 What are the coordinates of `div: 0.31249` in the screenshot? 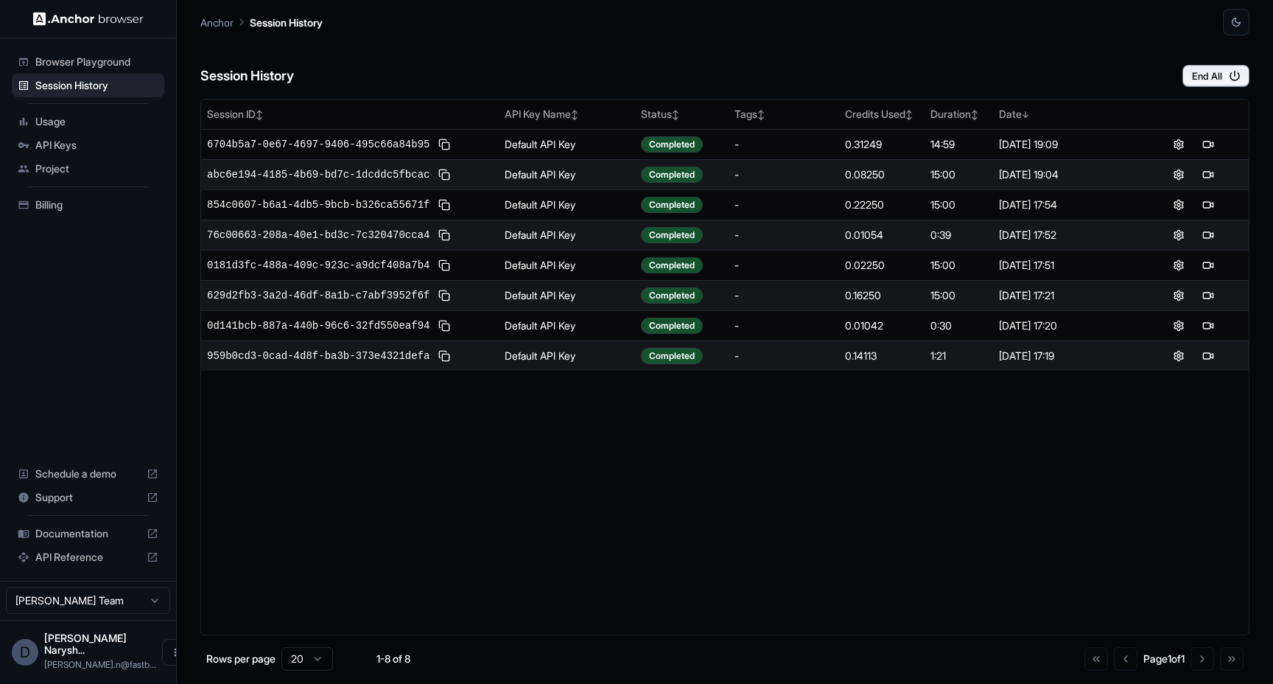 It's located at (882, 144).